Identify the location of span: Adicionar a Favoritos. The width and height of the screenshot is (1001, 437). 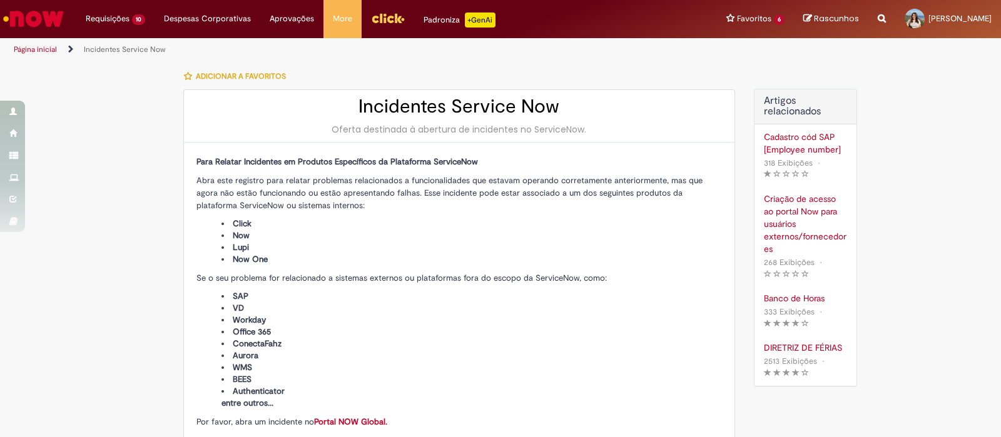
(241, 76).